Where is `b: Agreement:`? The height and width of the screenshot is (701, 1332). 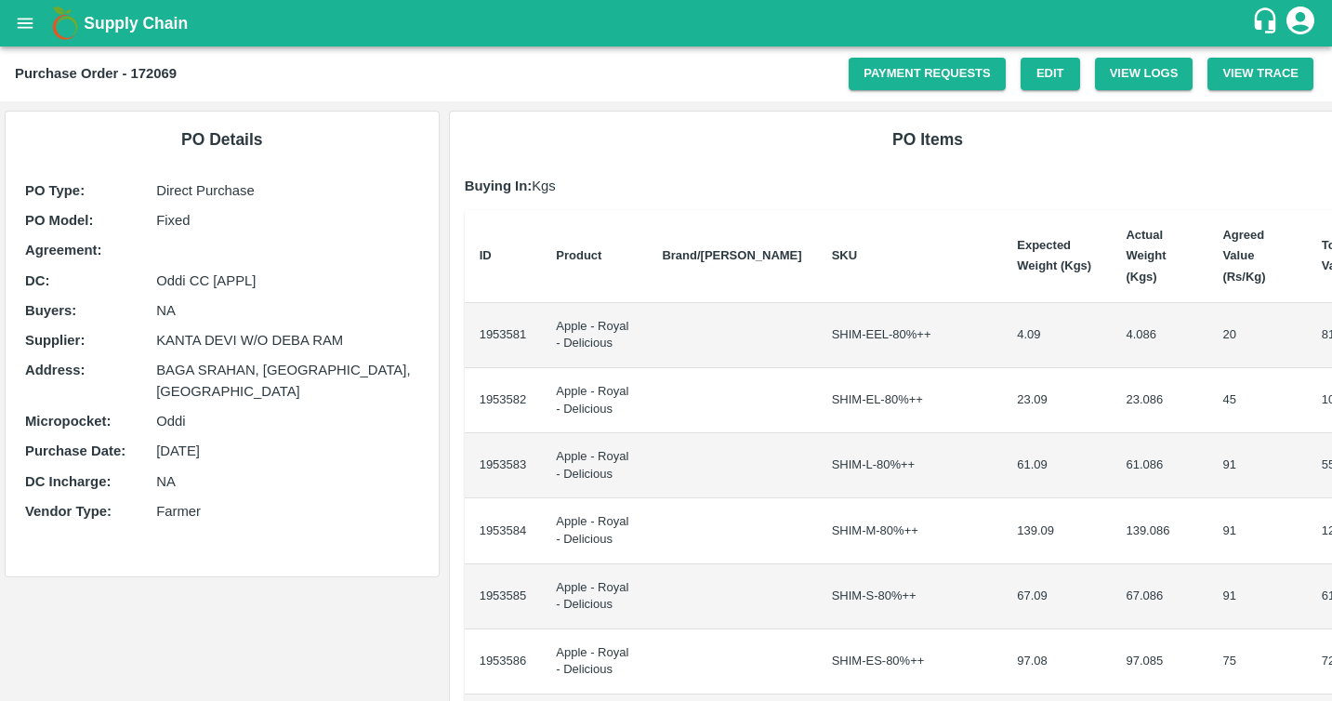 b: Agreement: is located at coordinates (63, 250).